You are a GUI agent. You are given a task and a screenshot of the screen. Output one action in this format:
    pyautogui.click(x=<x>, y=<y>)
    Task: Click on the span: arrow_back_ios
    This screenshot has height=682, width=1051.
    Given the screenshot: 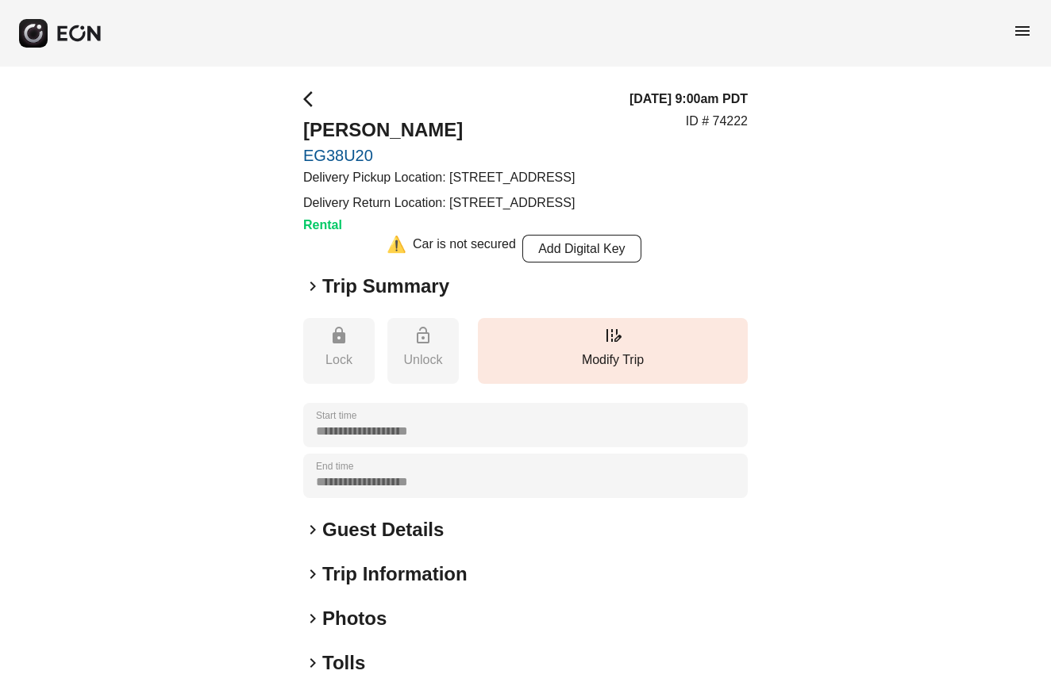 What is the action you would take?
    pyautogui.click(x=313, y=99)
    